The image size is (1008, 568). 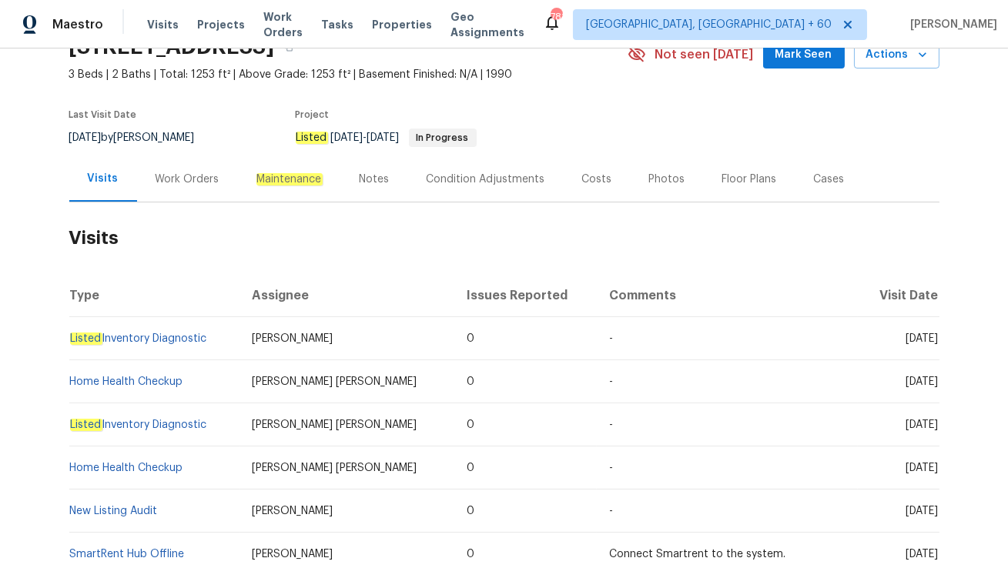 I want to click on span: Mark Seen, so click(x=804, y=55).